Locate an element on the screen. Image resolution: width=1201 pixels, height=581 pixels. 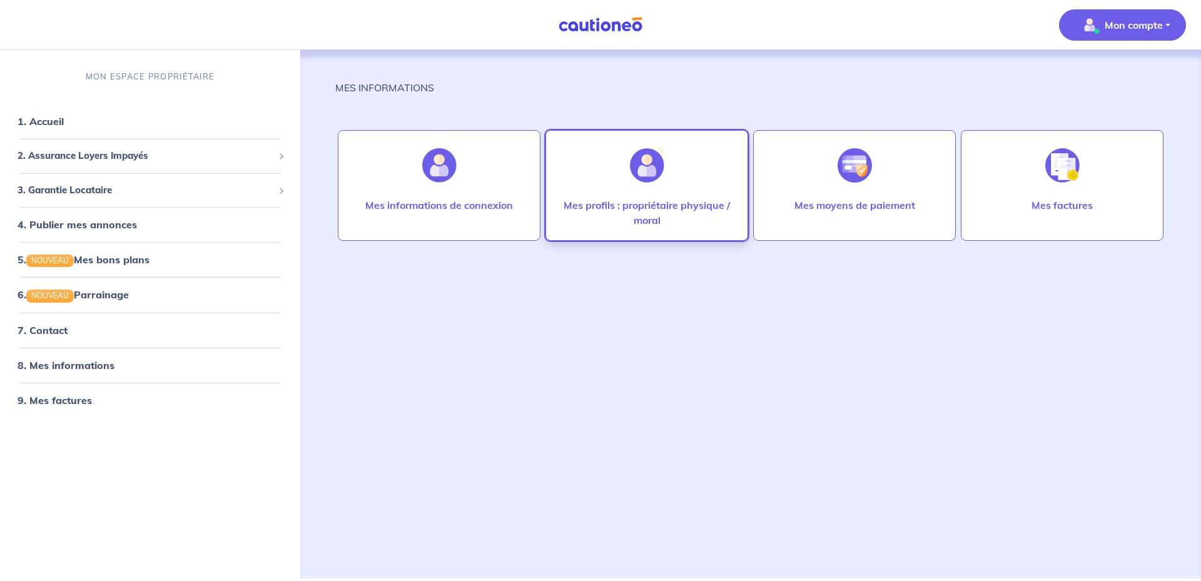
img: illu_credit_card_no_anim.svg is located at coordinates (855, 165).